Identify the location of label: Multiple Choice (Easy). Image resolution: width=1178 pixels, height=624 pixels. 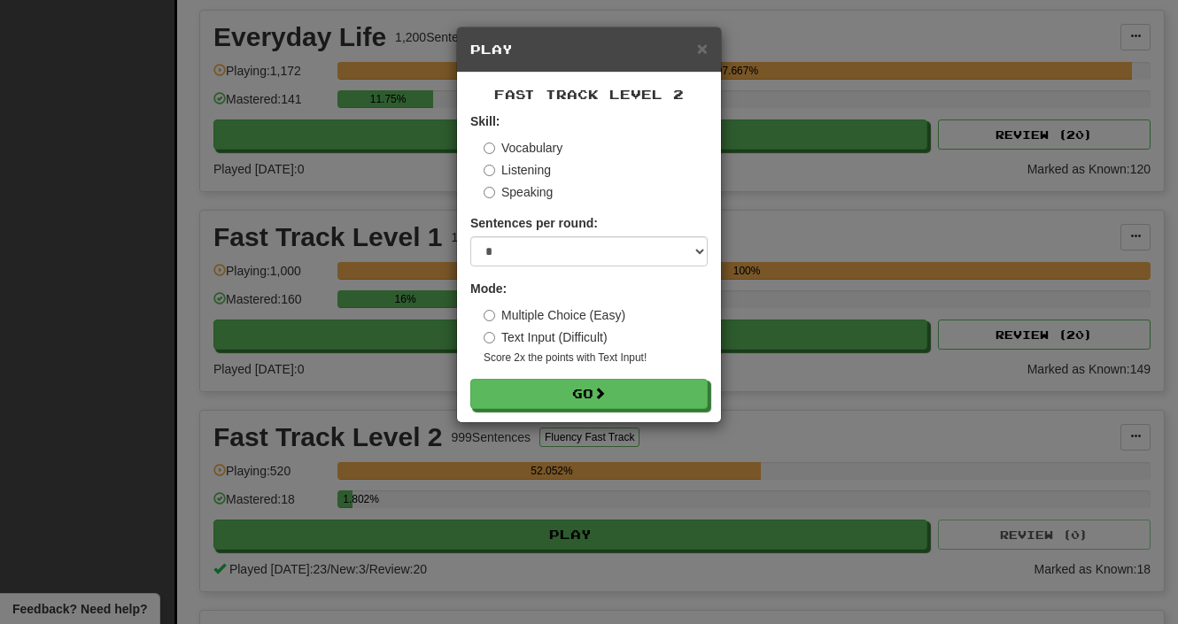
(554, 315).